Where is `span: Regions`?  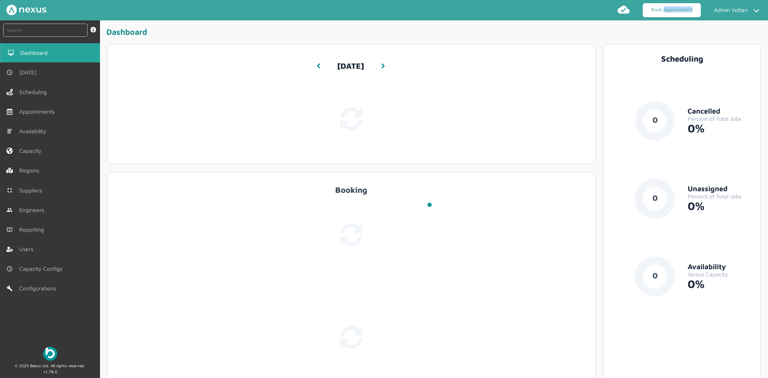 span: Regions is located at coordinates (31, 170).